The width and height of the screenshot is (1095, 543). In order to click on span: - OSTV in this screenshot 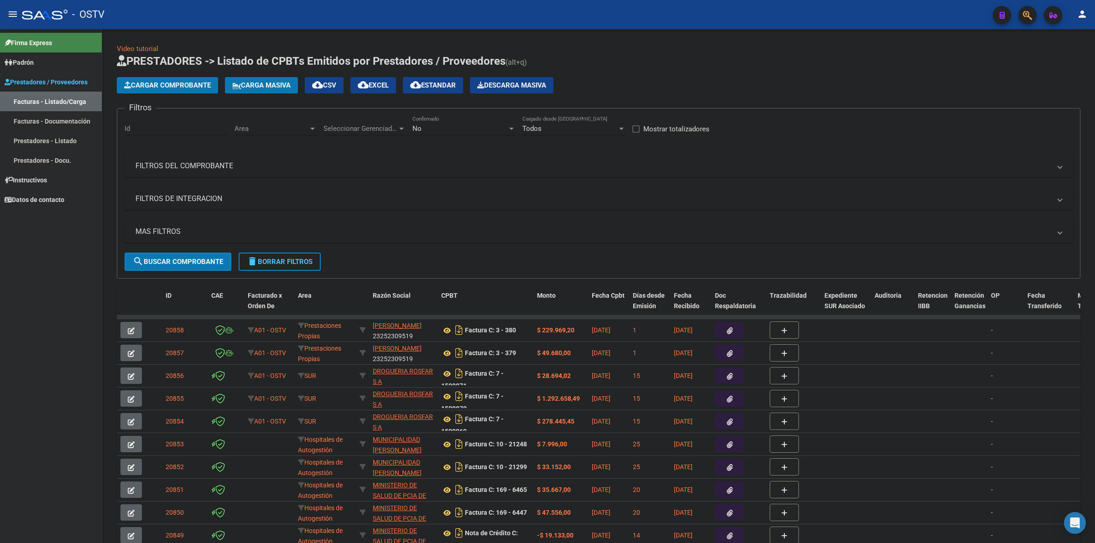, I will do `click(88, 15)`.